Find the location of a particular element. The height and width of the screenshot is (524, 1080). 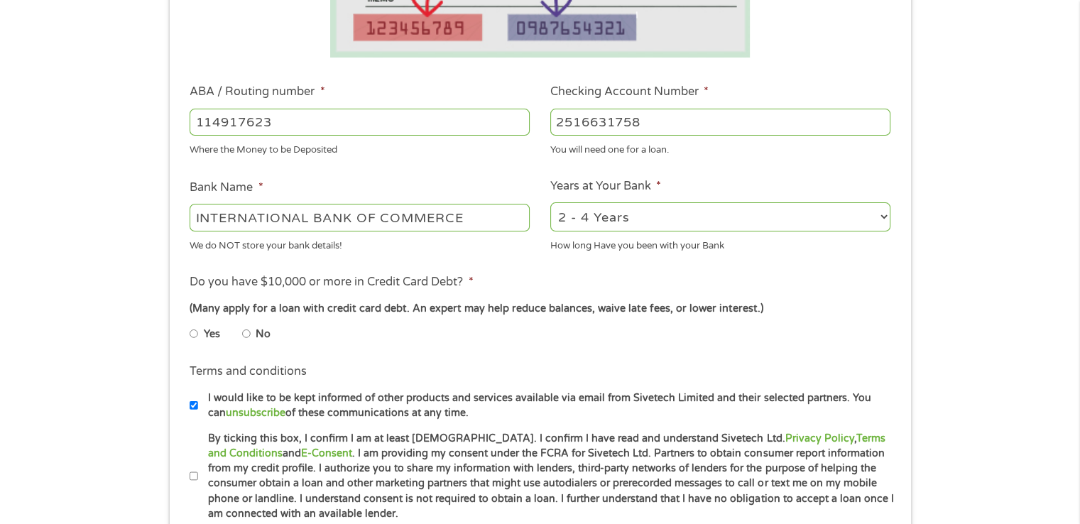

label: ABA / Routing number is located at coordinates (257, 92).